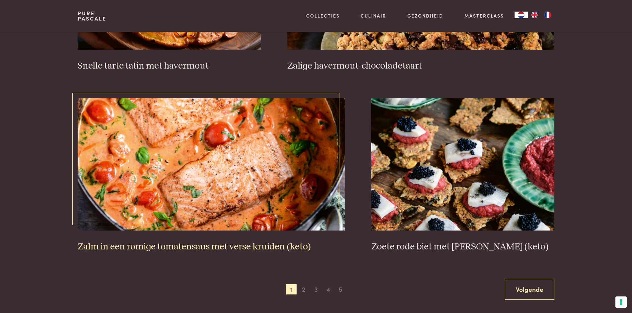  Describe the element at coordinates (521, 15) in the screenshot. I see `a: NL` at that location.